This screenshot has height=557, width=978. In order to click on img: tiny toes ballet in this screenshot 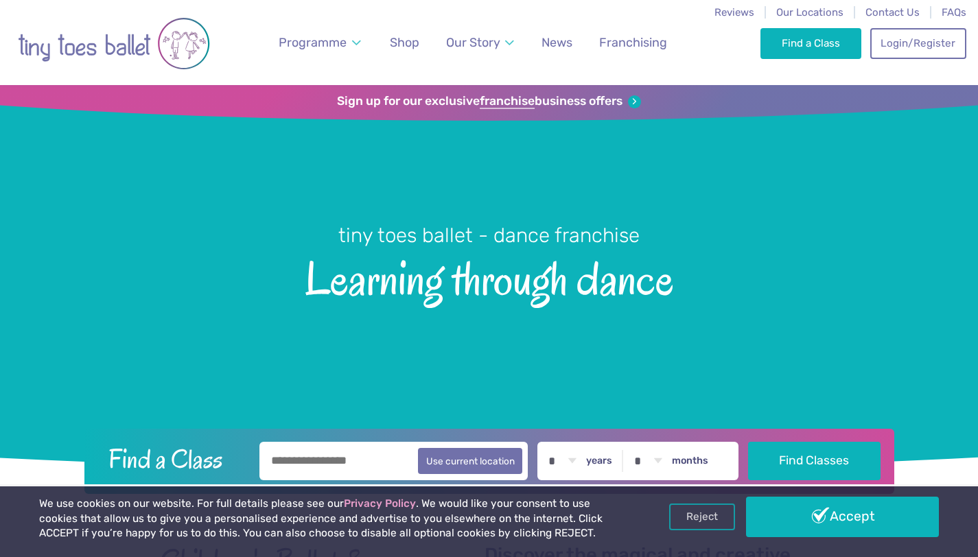, I will do `click(114, 43)`.